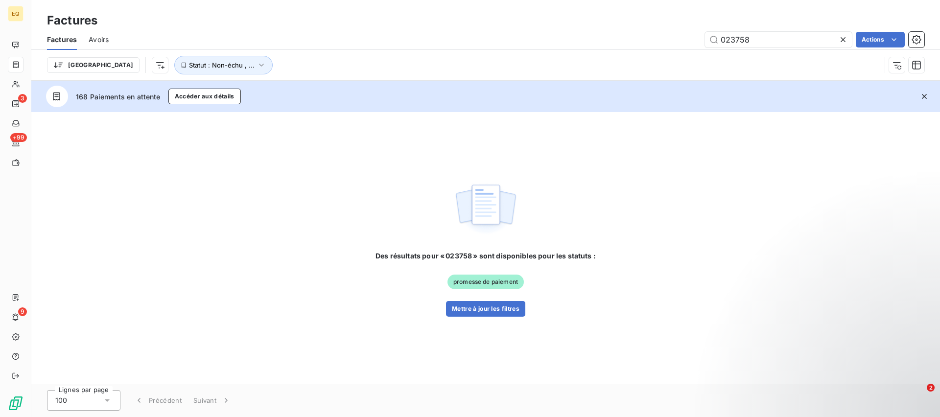  I want to click on span: Factures, so click(62, 40).